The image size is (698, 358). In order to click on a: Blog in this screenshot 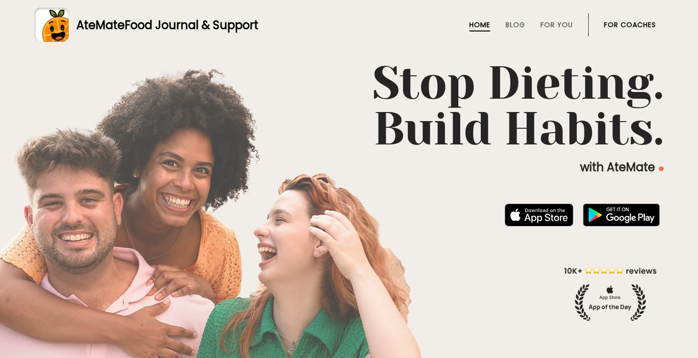, I will do `click(515, 25)`.